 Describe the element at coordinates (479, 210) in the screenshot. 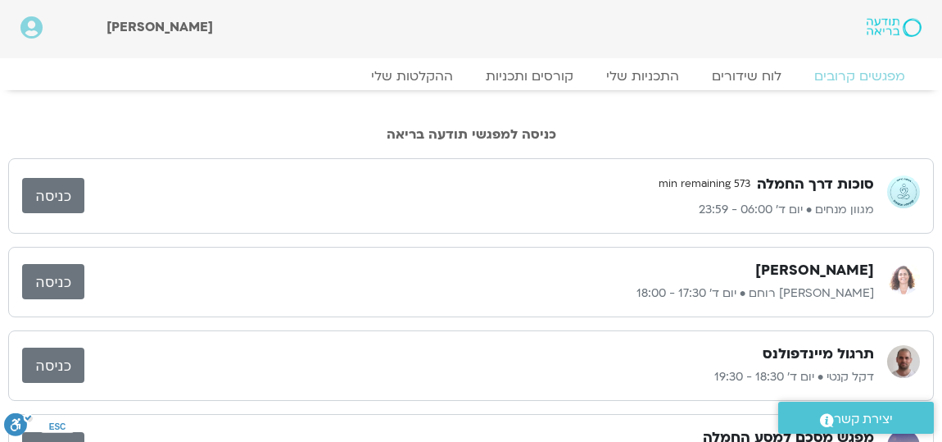

I see `p: מגוון מנחים • יום ד׳ 06:00 - 23:59` at that location.